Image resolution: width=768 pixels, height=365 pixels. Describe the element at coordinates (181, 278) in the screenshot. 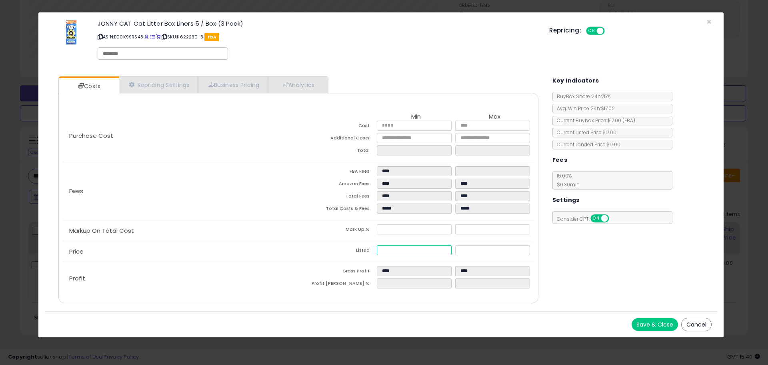

I see `p: Profit` at that location.